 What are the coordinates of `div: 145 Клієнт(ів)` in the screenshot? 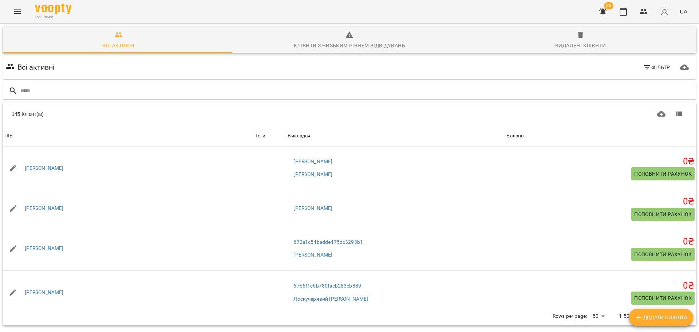 It's located at (180, 114).